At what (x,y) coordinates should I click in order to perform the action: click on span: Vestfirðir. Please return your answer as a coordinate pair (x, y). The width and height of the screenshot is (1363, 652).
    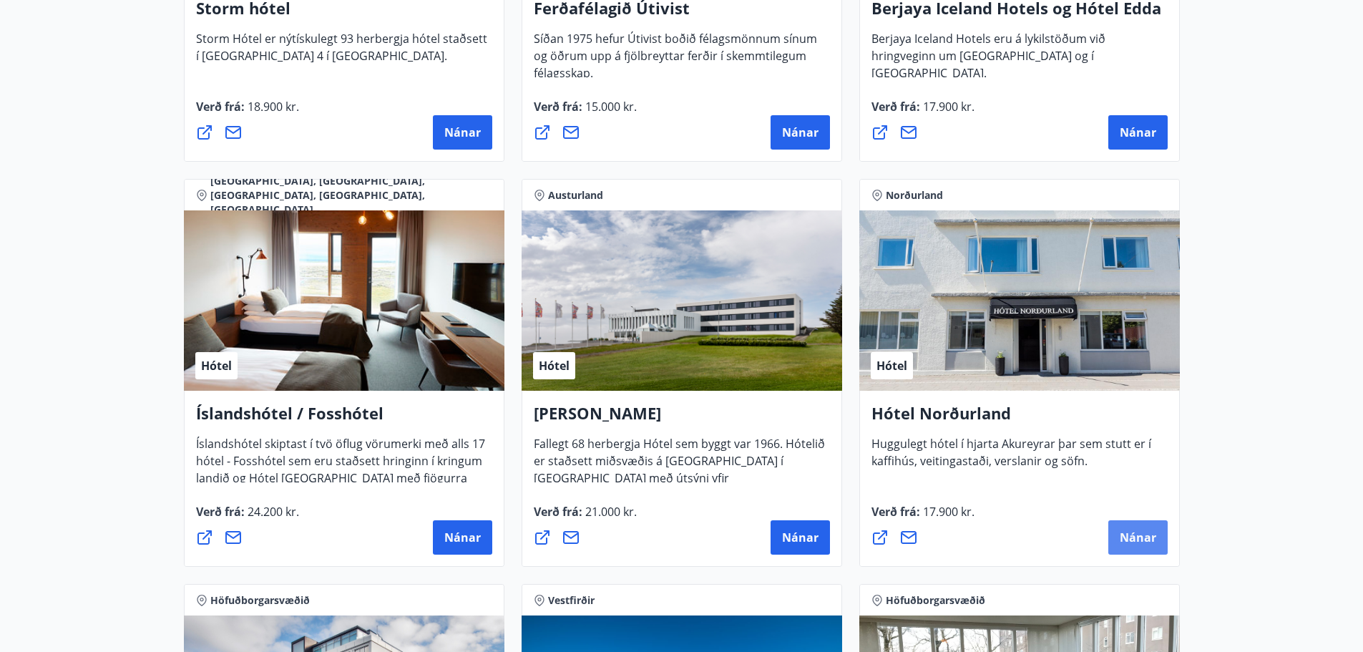
    Looking at the image, I should click on (571, 600).